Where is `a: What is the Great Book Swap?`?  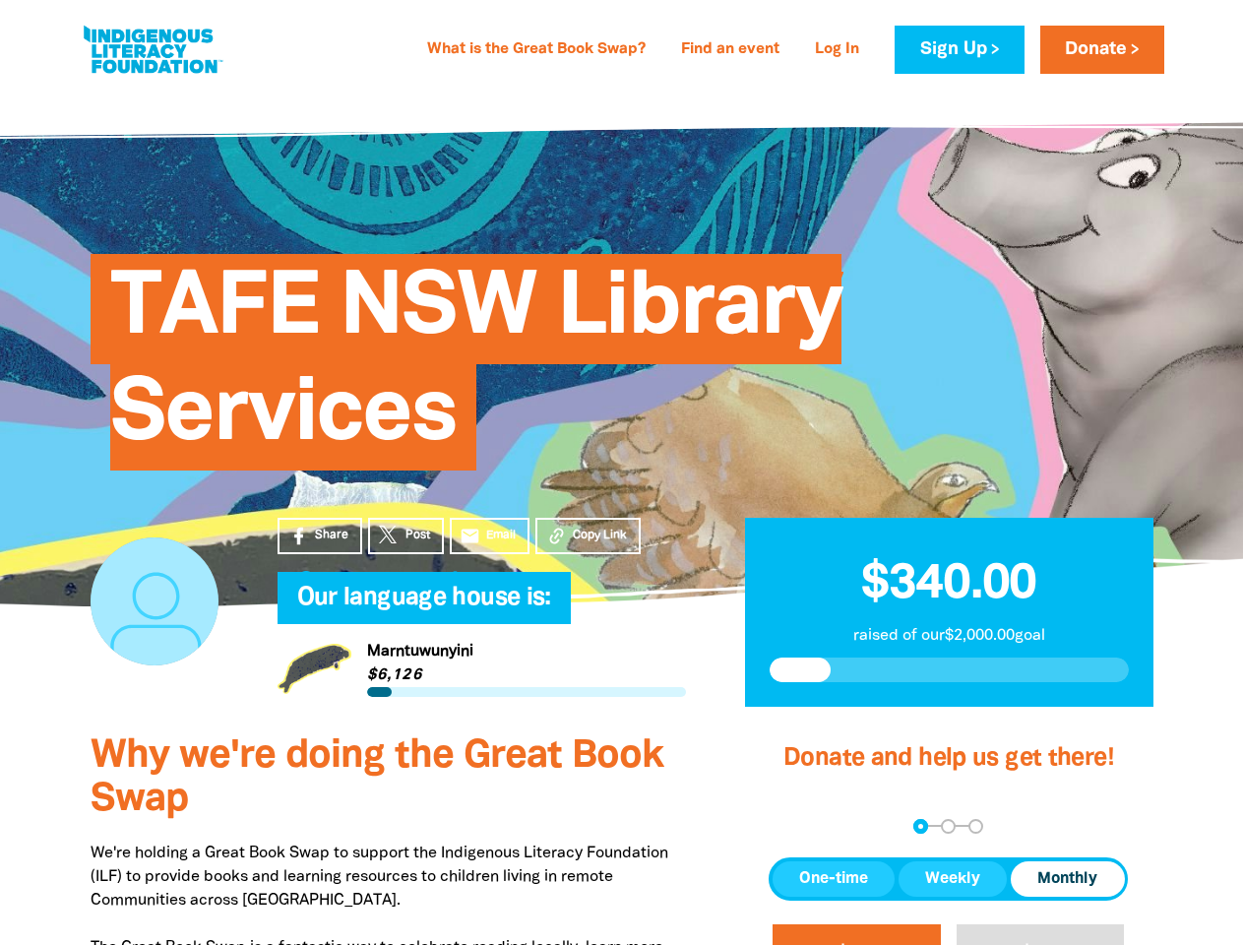
a: What is the Great Book Swap? is located at coordinates (536, 50).